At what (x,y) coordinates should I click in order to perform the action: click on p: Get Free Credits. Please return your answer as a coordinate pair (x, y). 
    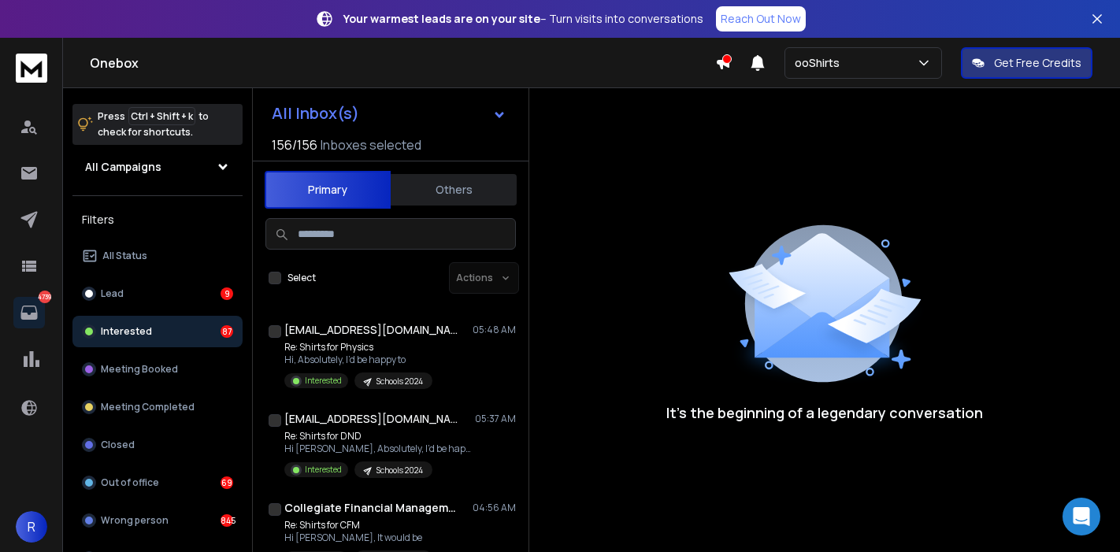
    Looking at the image, I should click on (1037, 63).